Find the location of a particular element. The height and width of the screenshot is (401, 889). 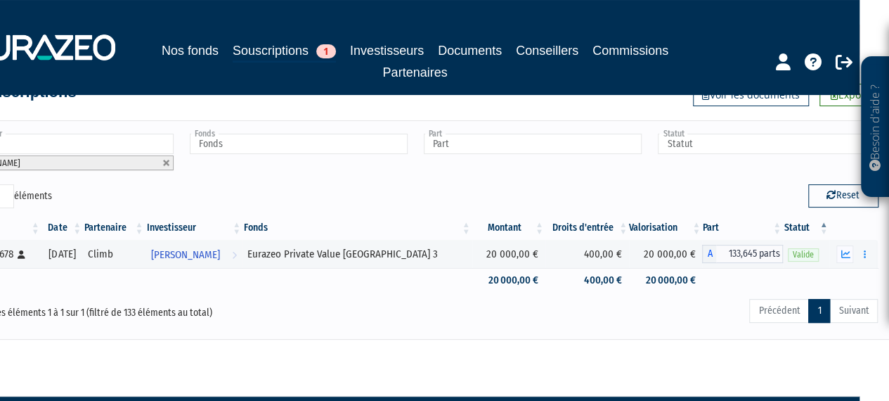

a: Partenaires is located at coordinates (415, 72).